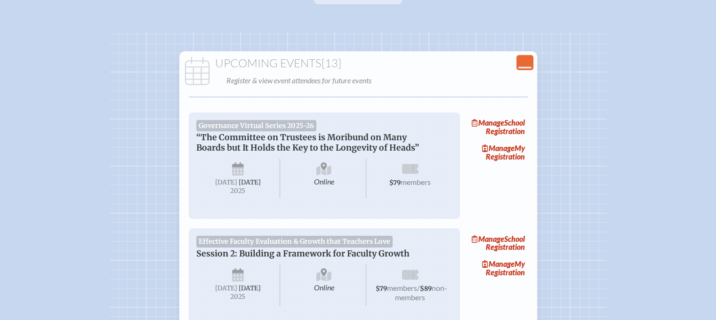 This screenshot has width=716, height=320. I want to click on span: $89, so click(425, 288).